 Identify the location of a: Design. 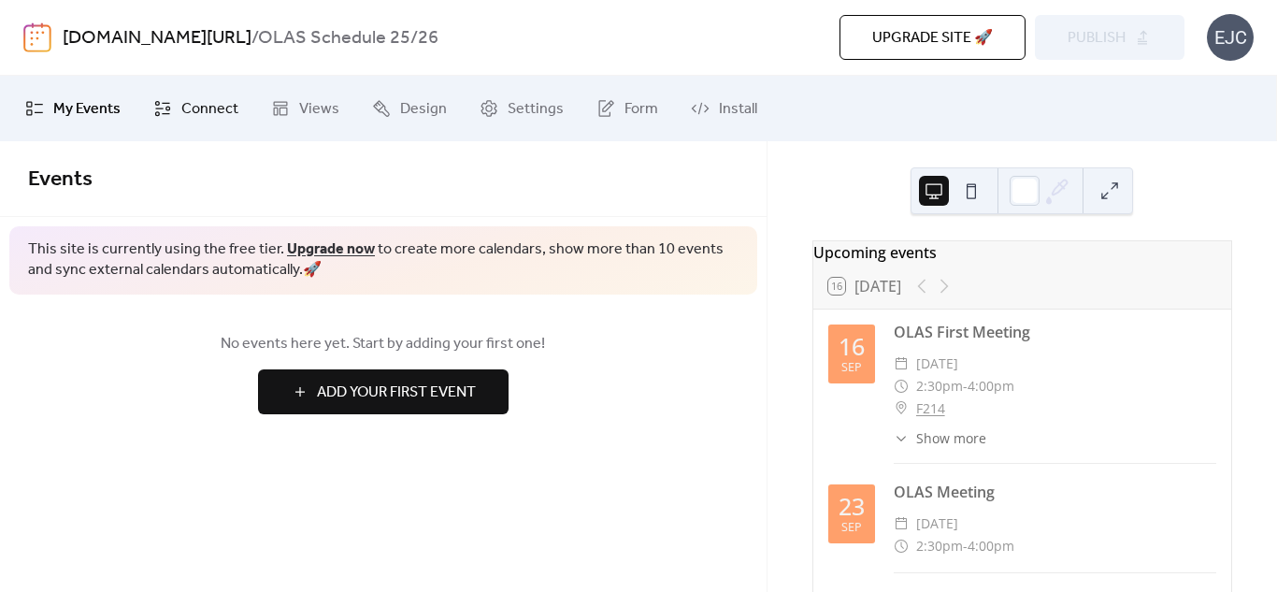
(410, 108).